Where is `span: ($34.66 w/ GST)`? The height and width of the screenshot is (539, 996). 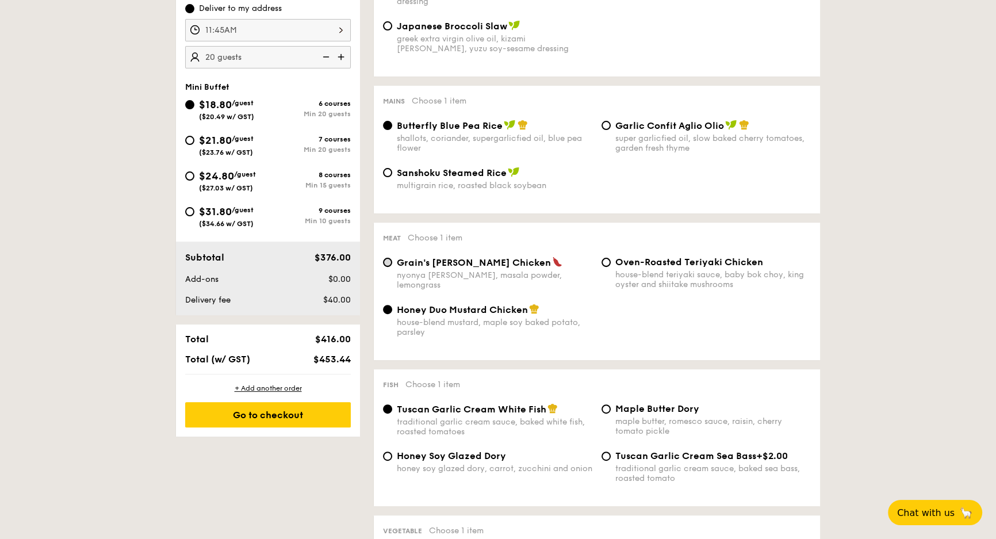
span: ($34.66 w/ GST) is located at coordinates (226, 224).